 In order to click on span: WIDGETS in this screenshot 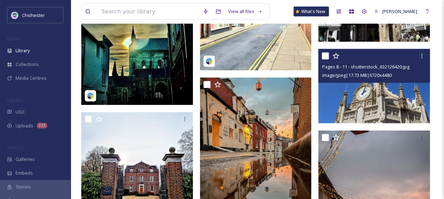, I will do `click(15, 148)`.